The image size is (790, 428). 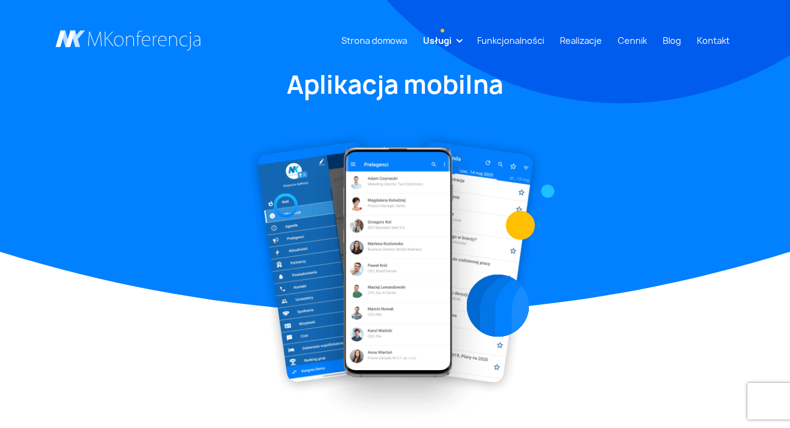 I want to click on a: Blog, so click(x=672, y=40).